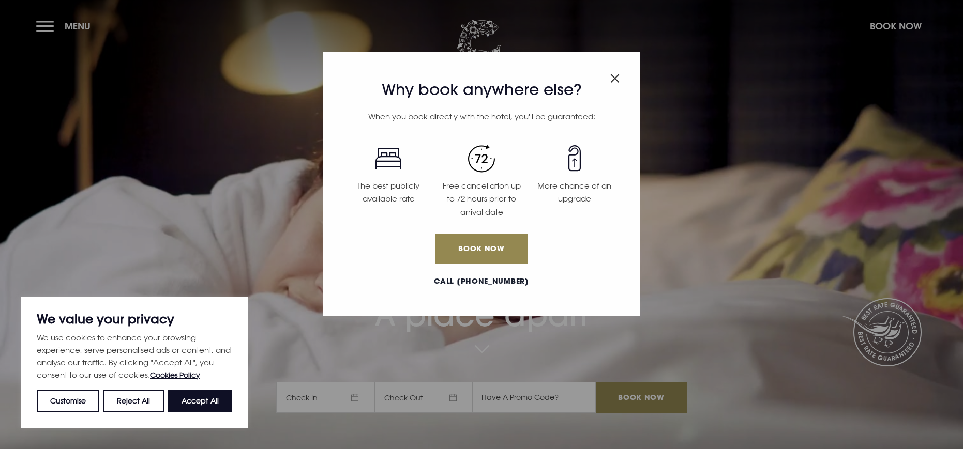  Describe the element at coordinates (134, 319) in the screenshot. I see `p: We value your privacy` at that location.